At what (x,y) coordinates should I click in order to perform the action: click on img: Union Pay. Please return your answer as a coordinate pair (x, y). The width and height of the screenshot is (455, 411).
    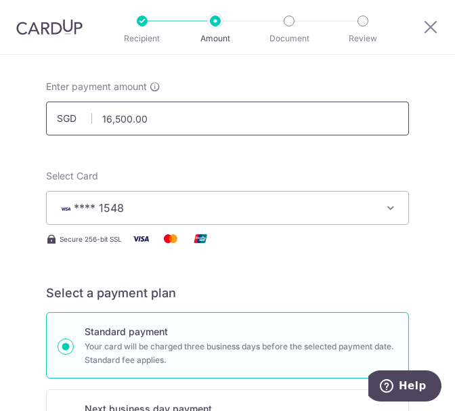
    Looking at the image, I should click on (201, 238).